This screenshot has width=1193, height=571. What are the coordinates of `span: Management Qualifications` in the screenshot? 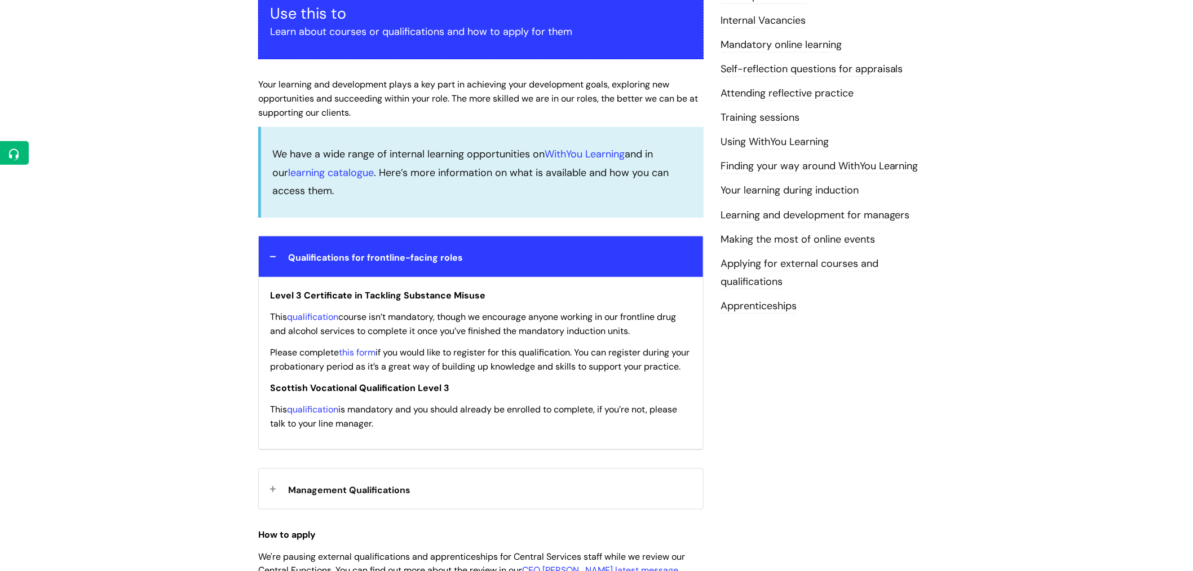 It's located at (349, 490).